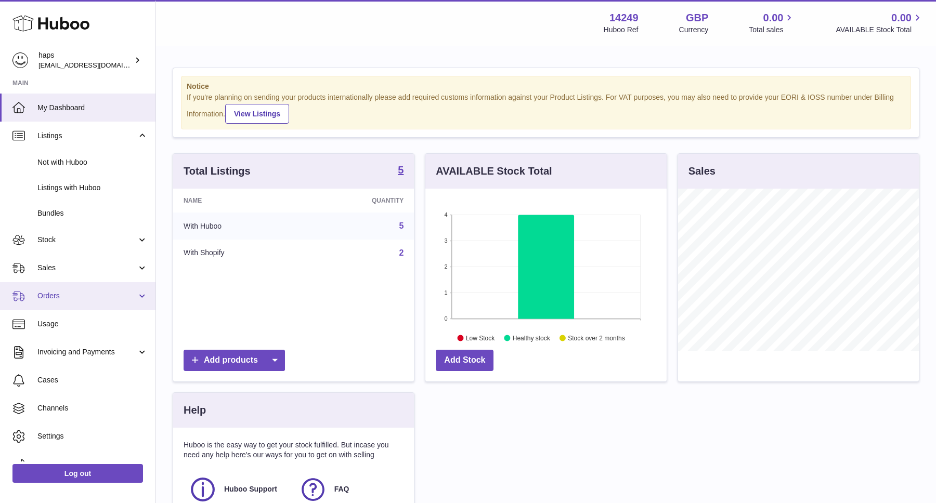 This screenshot has width=936, height=503. Describe the element at coordinates (93, 436) in the screenshot. I see `span: Settings` at that location.